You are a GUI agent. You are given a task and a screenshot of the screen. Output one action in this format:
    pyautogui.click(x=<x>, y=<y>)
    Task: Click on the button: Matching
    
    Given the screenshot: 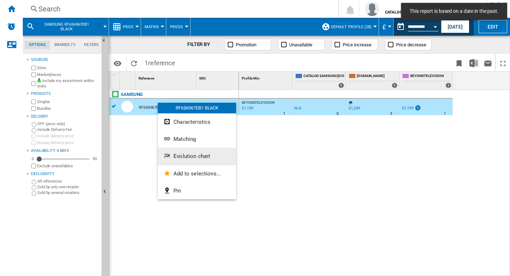 What is the action you would take?
    pyautogui.click(x=197, y=139)
    